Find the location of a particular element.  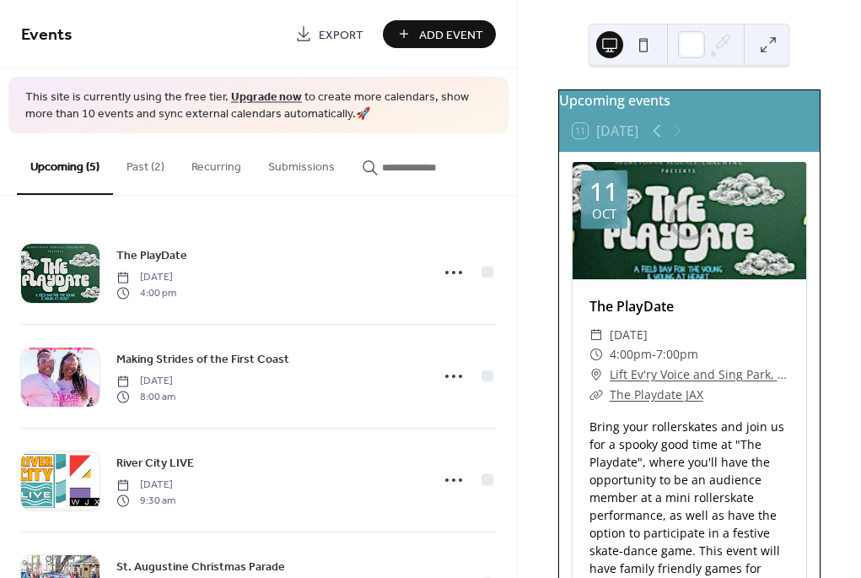

span: 4:00 pm is located at coordinates (146, 293).